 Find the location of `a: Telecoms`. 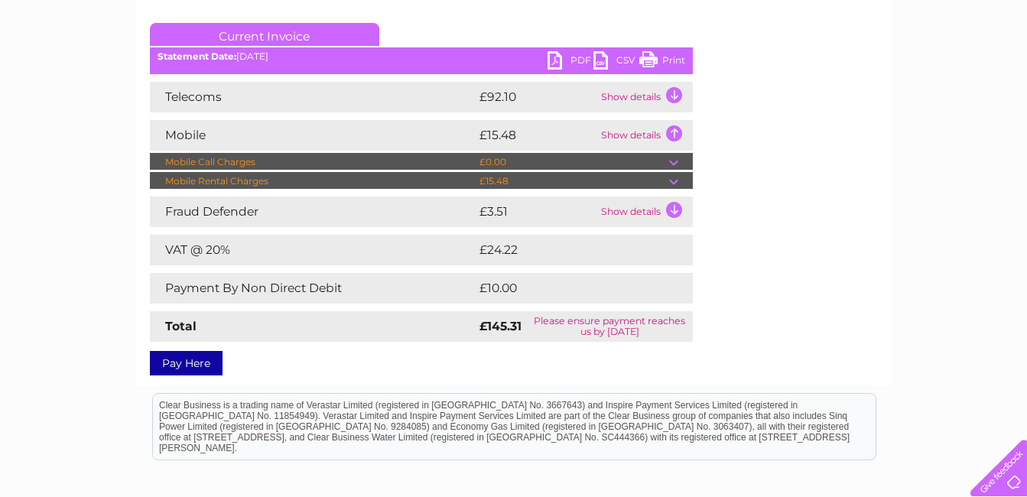

a: Telecoms is located at coordinates (861, 70).